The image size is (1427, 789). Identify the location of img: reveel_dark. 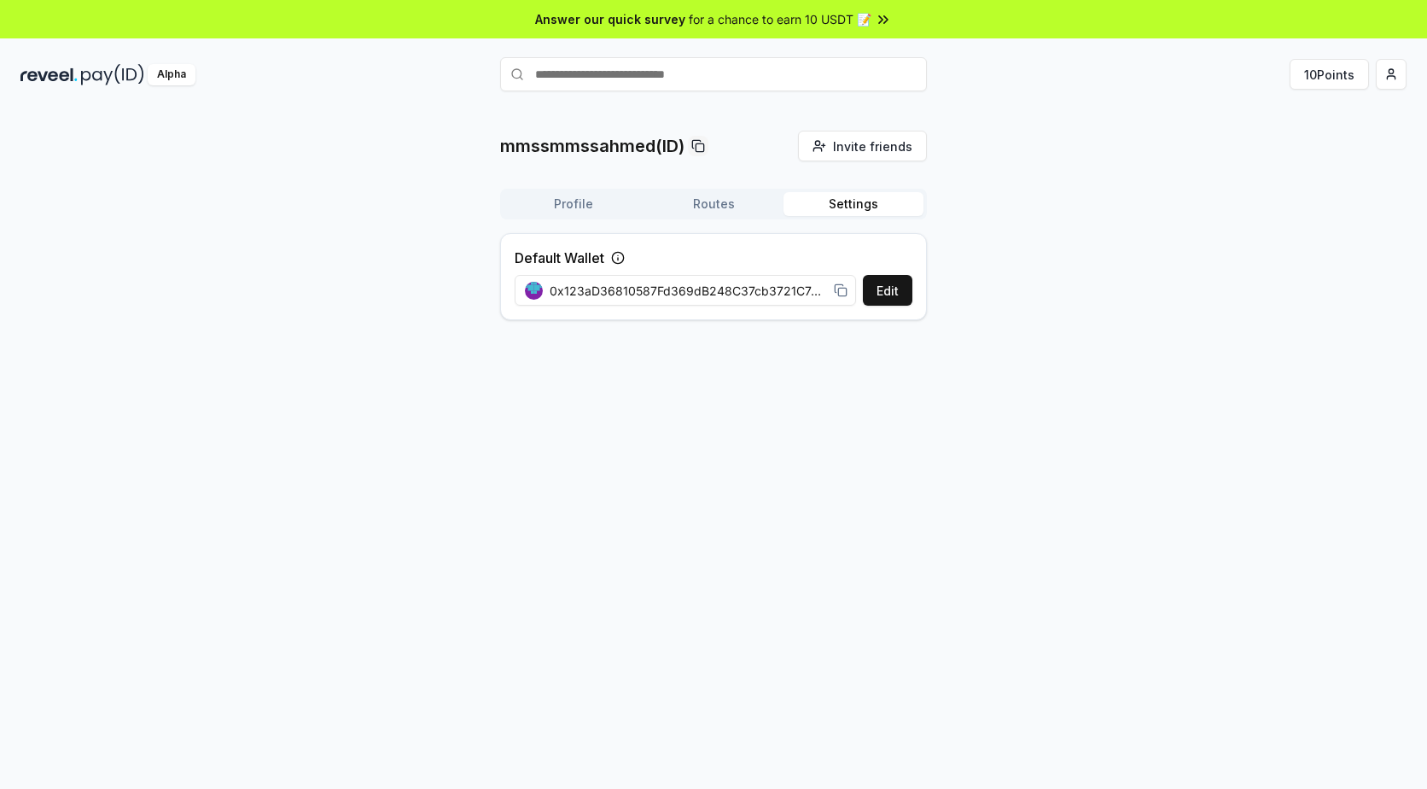
(49, 74).